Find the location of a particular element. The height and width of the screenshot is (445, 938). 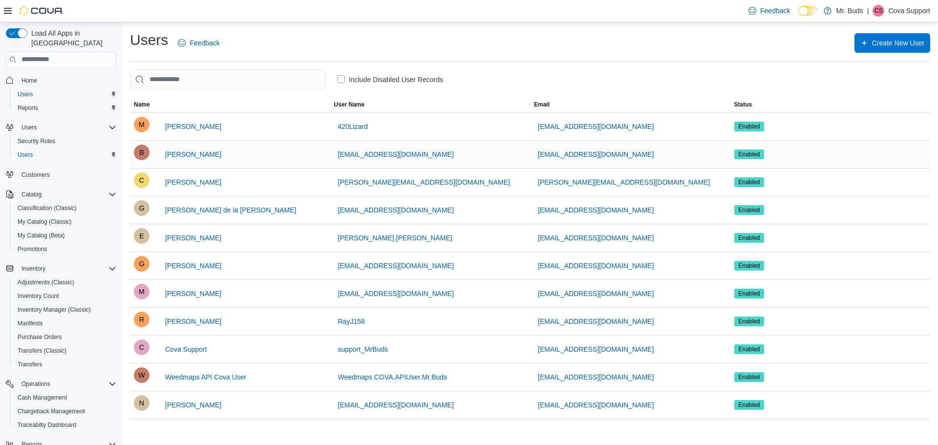

button: Inventory is located at coordinates (61, 269).